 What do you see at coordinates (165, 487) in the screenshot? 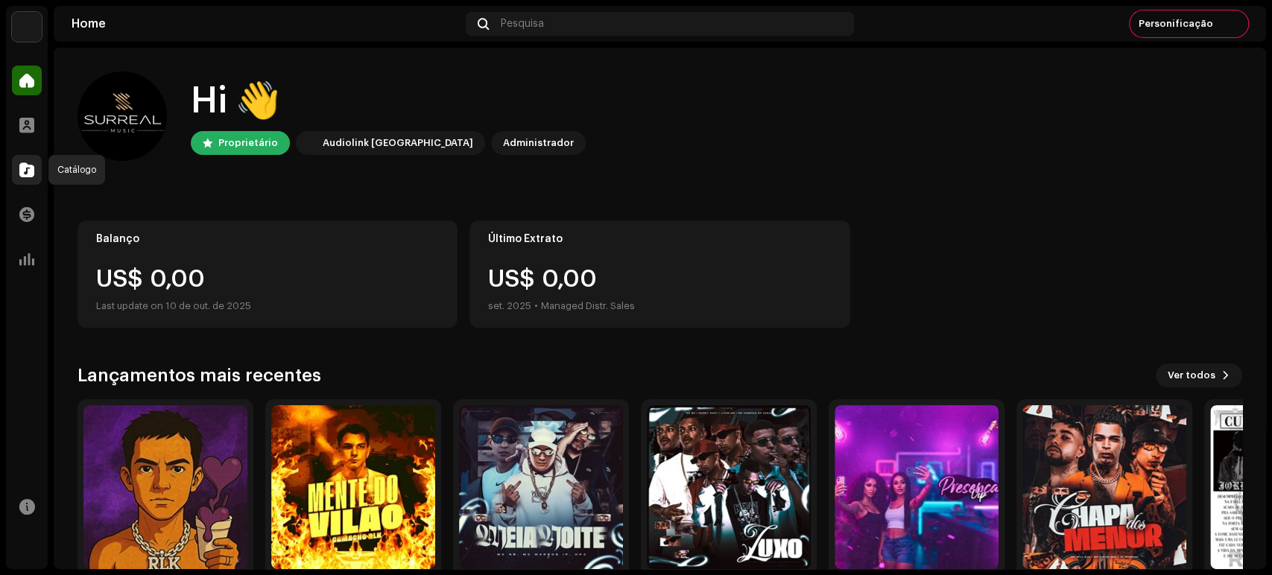
I see `img: fa604f20-8cec-404d-941f-b87306e78922` at bounding box center [165, 487].